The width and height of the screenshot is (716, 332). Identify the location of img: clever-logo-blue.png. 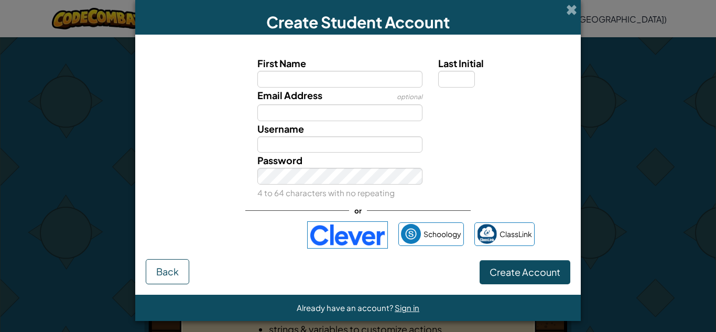
(348, 235).